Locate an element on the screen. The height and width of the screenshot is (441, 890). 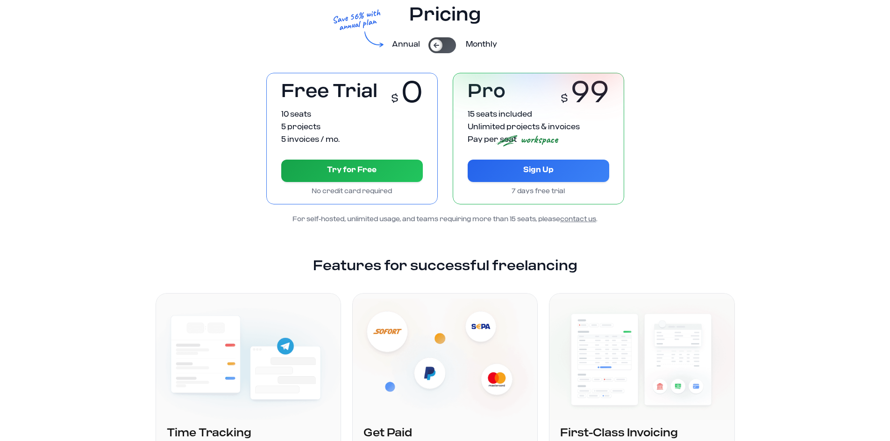
p: Unlimited projects & invoices is located at coordinates (524, 127).